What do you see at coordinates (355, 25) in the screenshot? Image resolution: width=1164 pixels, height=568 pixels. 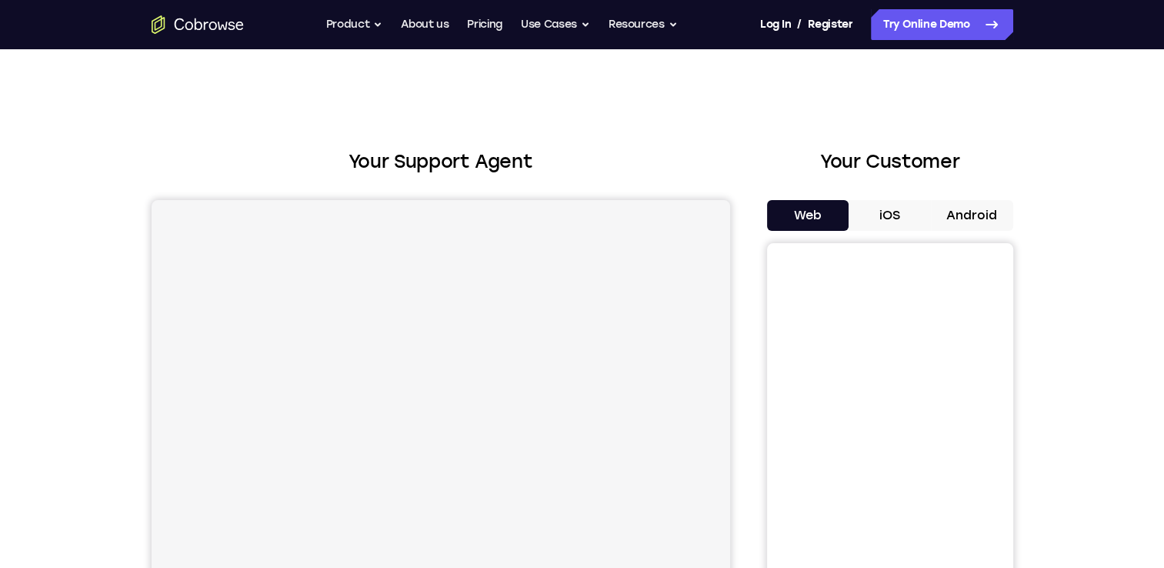 I see `button: Product` at bounding box center [355, 25].